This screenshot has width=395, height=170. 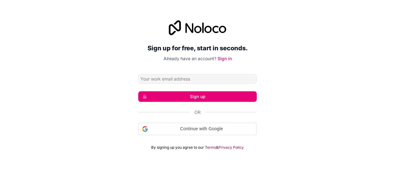 What do you see at coordinates (224, 58) in the screenshot?
I see `a: Sign in` at bounding box center [224, 58].